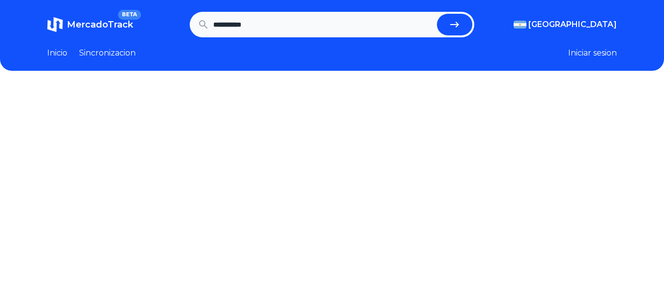  What do you see at coordinates (57, 53) in the screenshot?
I see `a: Inicio` at bounding box center [57, 53].